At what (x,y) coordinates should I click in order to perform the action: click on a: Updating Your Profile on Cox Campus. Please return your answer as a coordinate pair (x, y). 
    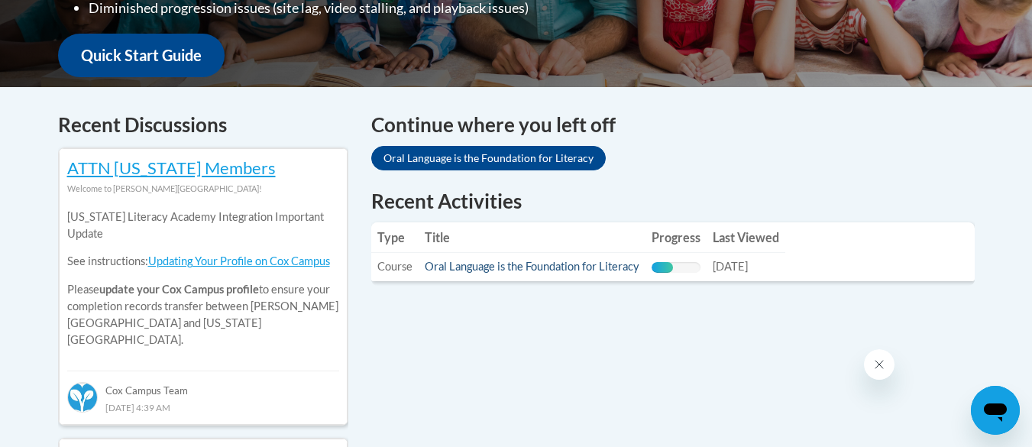
    Looking at the image, I should click on (239, 261).